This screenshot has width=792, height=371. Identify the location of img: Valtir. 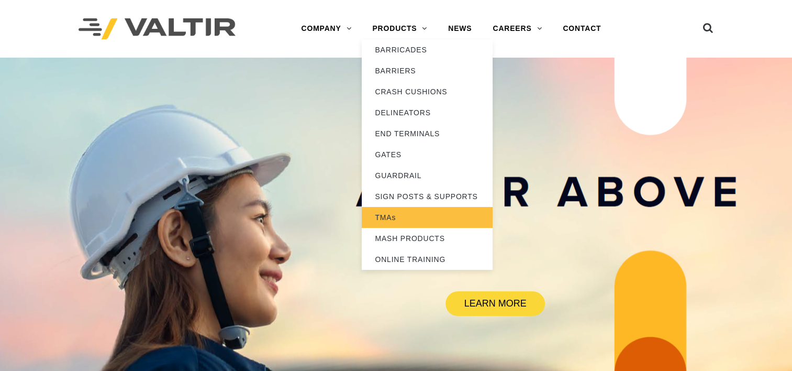
(157, 29).